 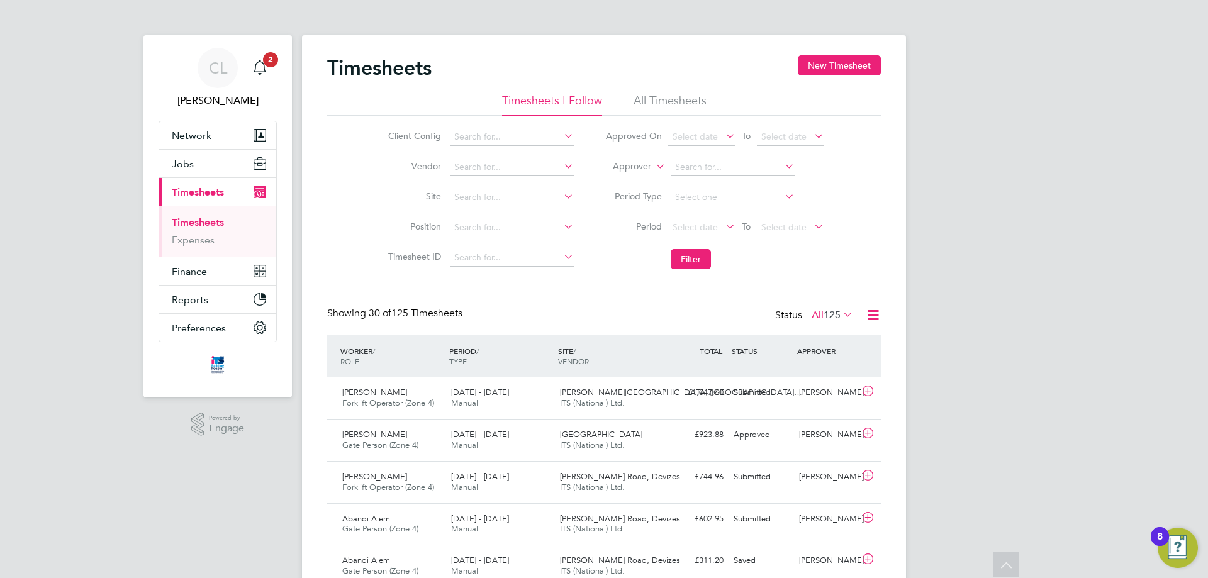 What do you see at coordinates (218, 216) in the screenshot?
I see `nav: Main navigation` at bounding box center [218, 216].